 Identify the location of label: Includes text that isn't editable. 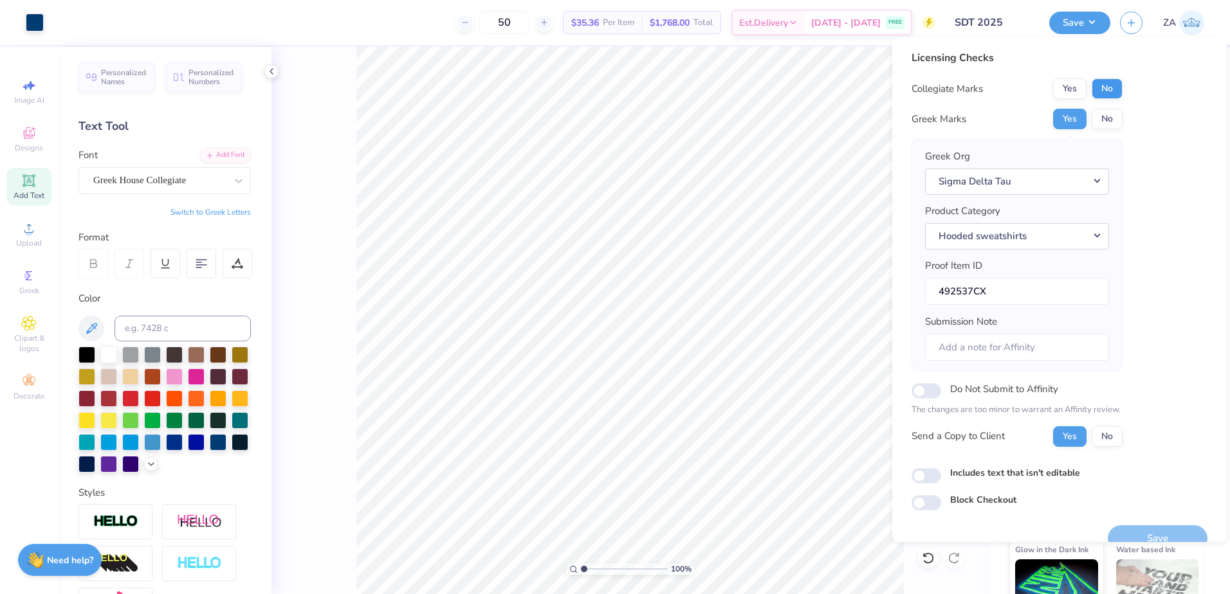
(1015, 473).